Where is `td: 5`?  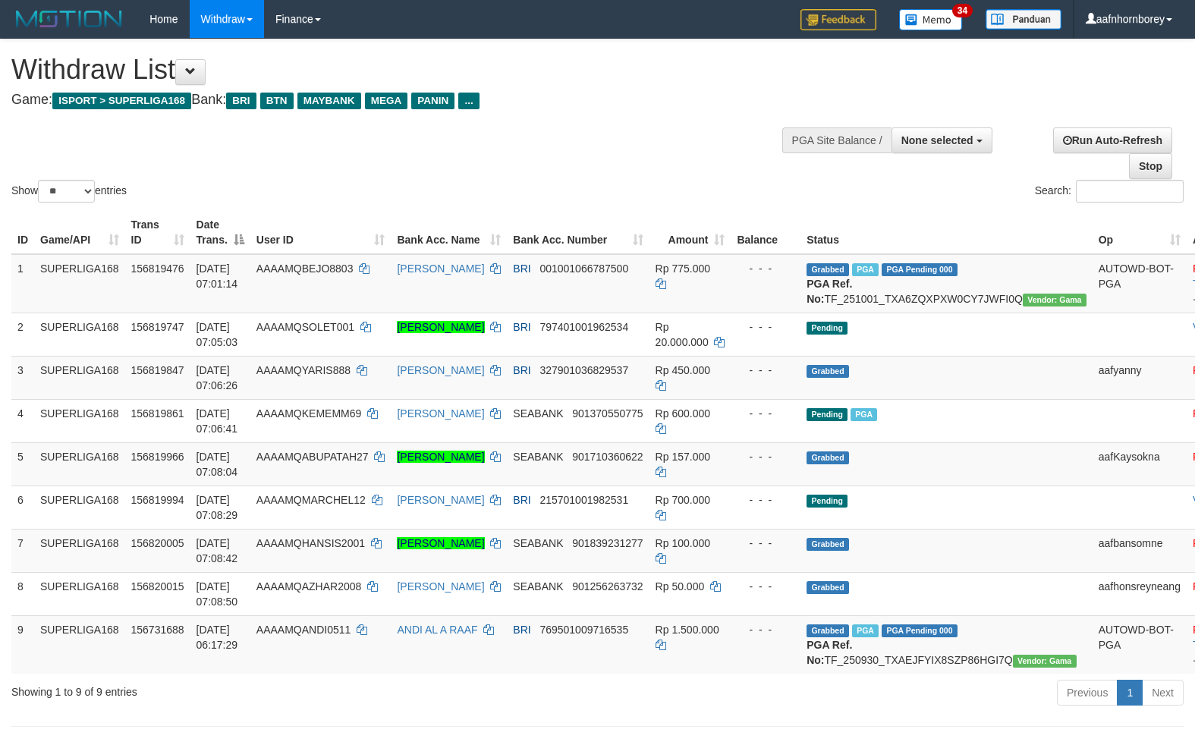
td: 5 is located at coordinates (23, 464).